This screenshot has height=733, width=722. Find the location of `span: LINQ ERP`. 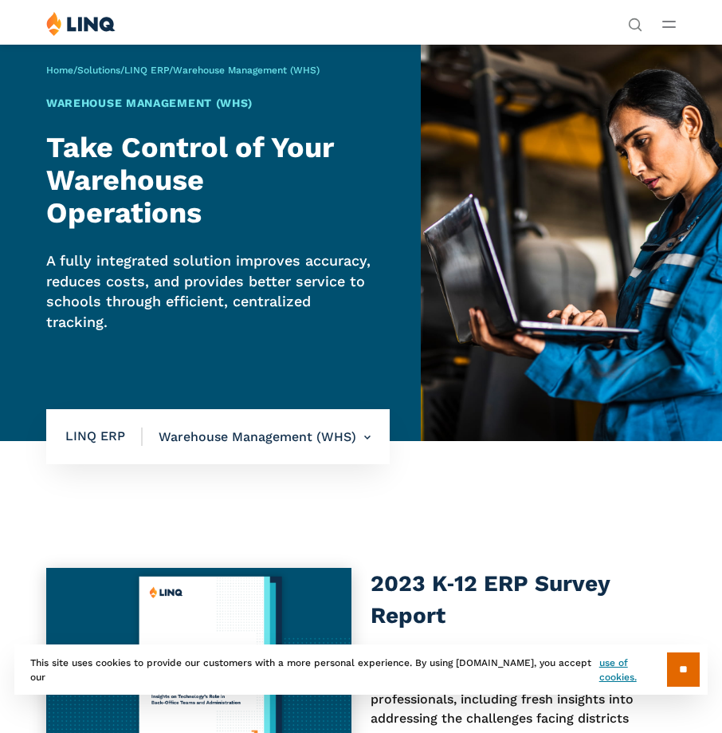

span: LINQ ERP is located at coordinates (104, 436).